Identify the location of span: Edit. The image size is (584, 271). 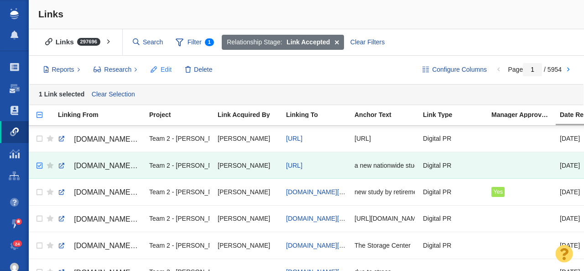
(166, 69).